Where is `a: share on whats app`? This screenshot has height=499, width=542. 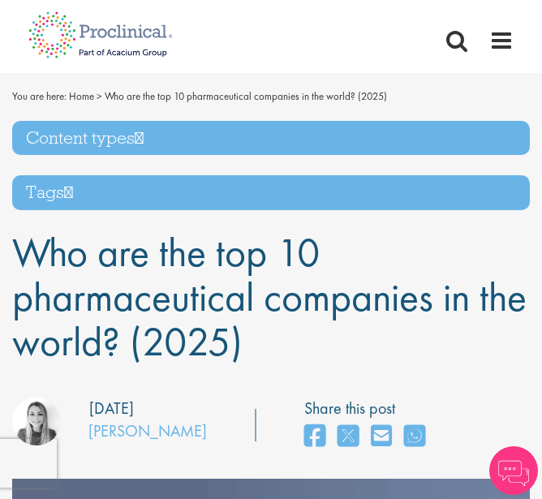 a: share on whats app is located at coordinates (415, 436).